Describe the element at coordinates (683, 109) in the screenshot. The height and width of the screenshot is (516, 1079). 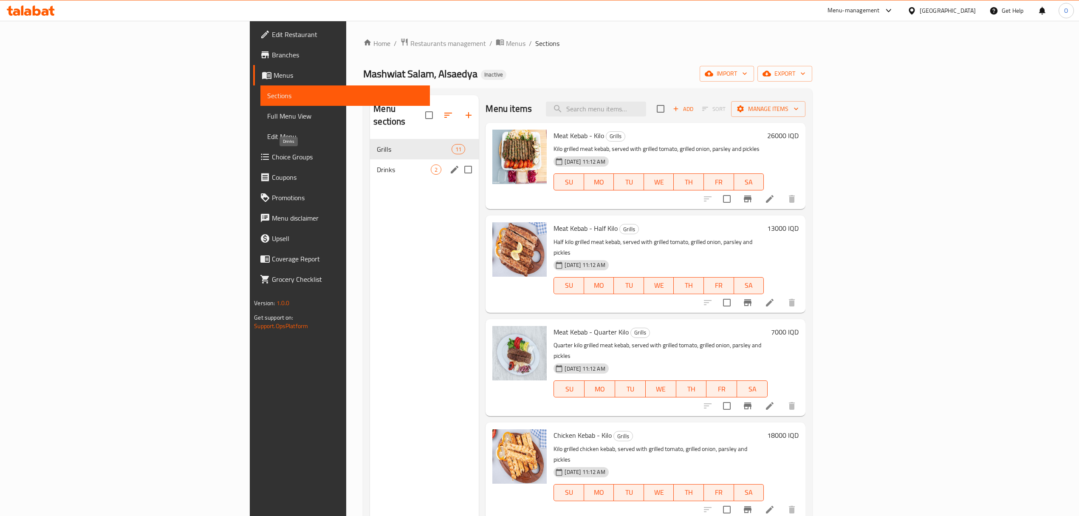
I see `span: Add item` at that location.